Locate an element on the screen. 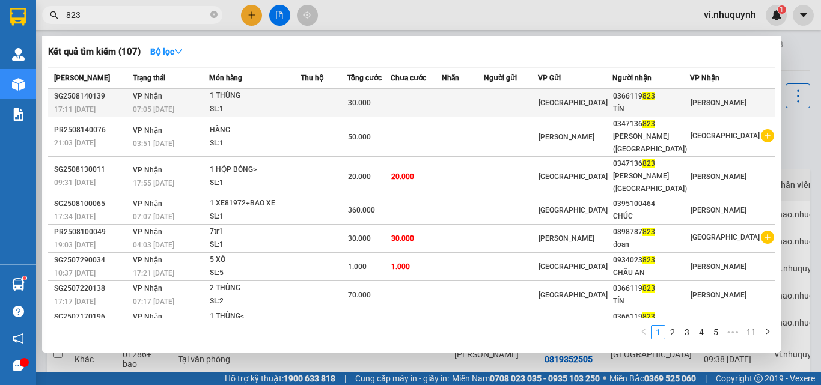 This screenshot has width=821, height=385. div: 7tr1 is located at coordinates (255, 232).